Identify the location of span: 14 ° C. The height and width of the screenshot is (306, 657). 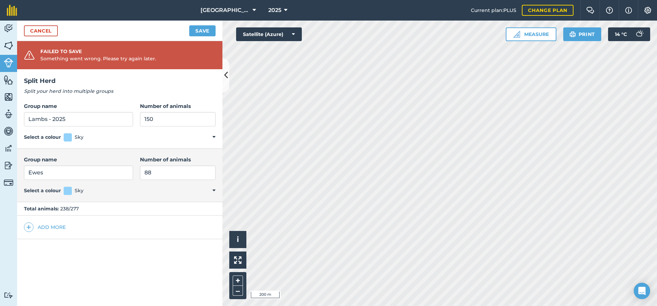
(621, 34).